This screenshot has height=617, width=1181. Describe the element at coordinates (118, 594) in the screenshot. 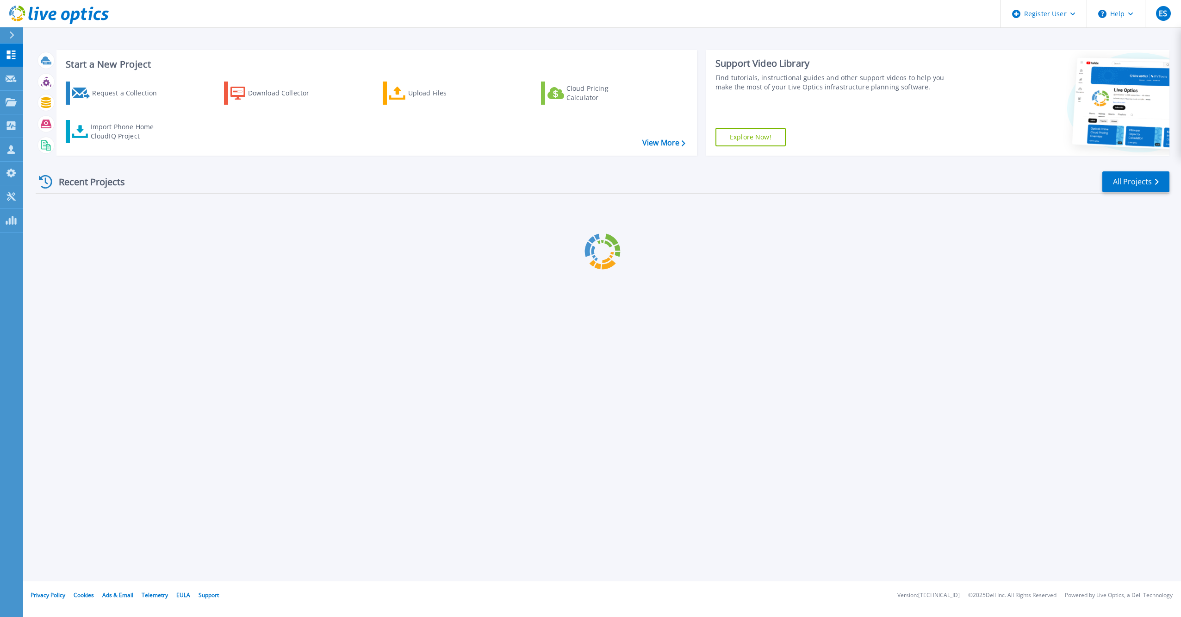

I see `a: Ads & Email` at that location.